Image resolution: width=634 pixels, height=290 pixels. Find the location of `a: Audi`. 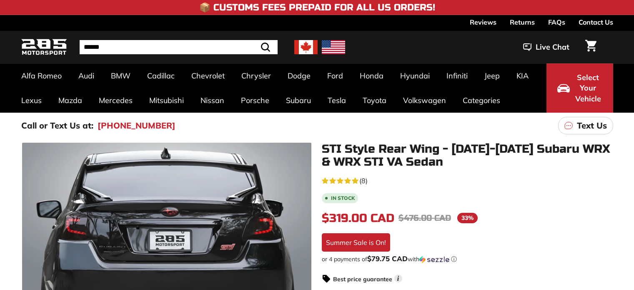

a: Audi is located at coordinates (86, 75).